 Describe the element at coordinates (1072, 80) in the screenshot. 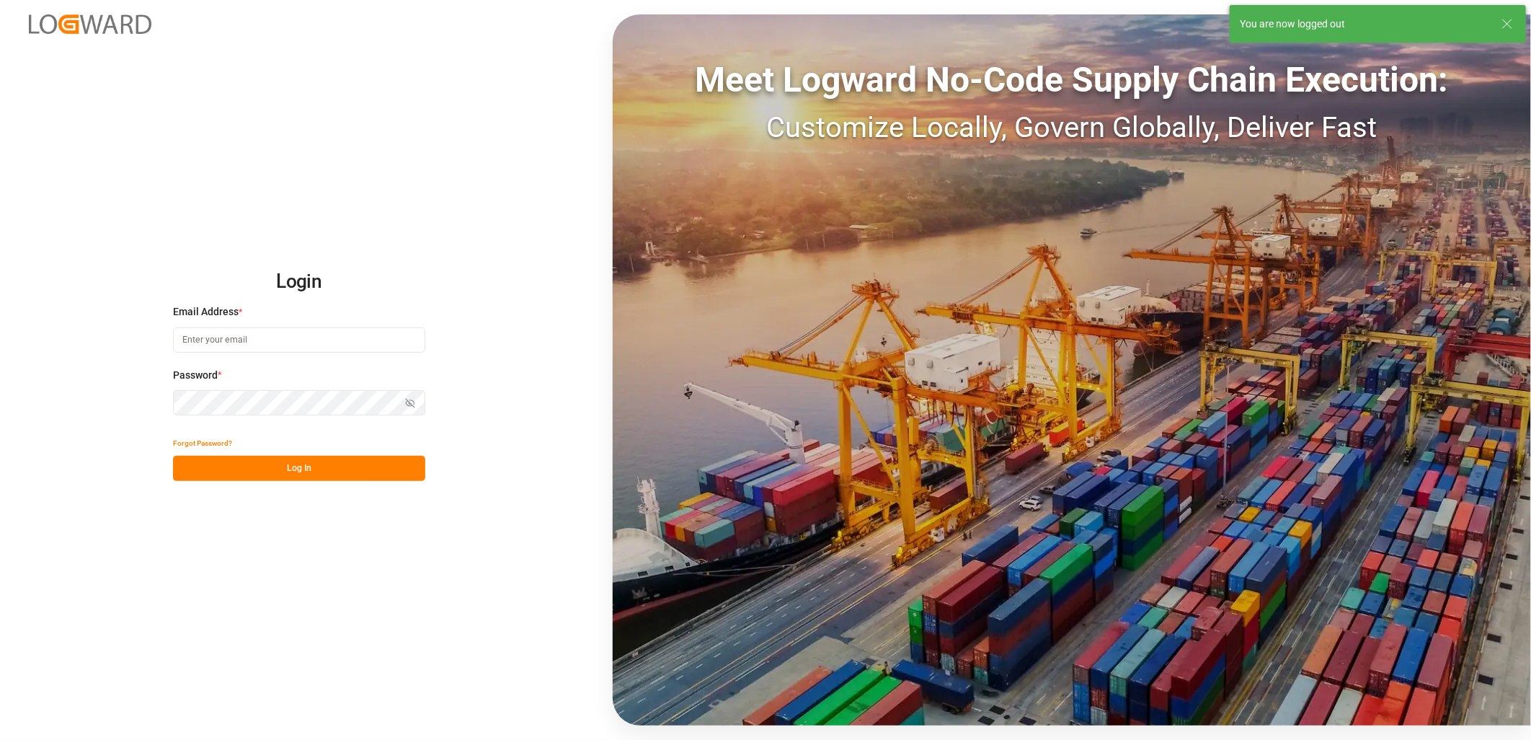

I see `div: Meet Logward No-Code Supply Chain Execution:` at that location.